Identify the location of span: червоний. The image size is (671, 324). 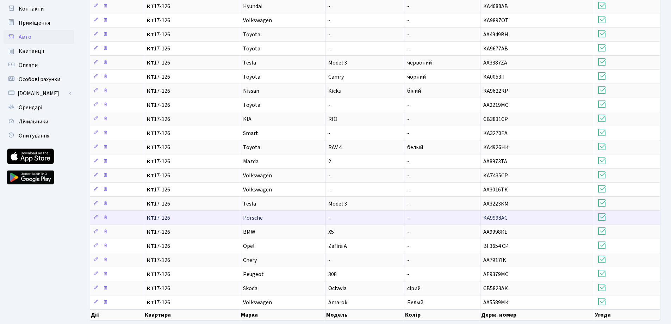
(420, 63).